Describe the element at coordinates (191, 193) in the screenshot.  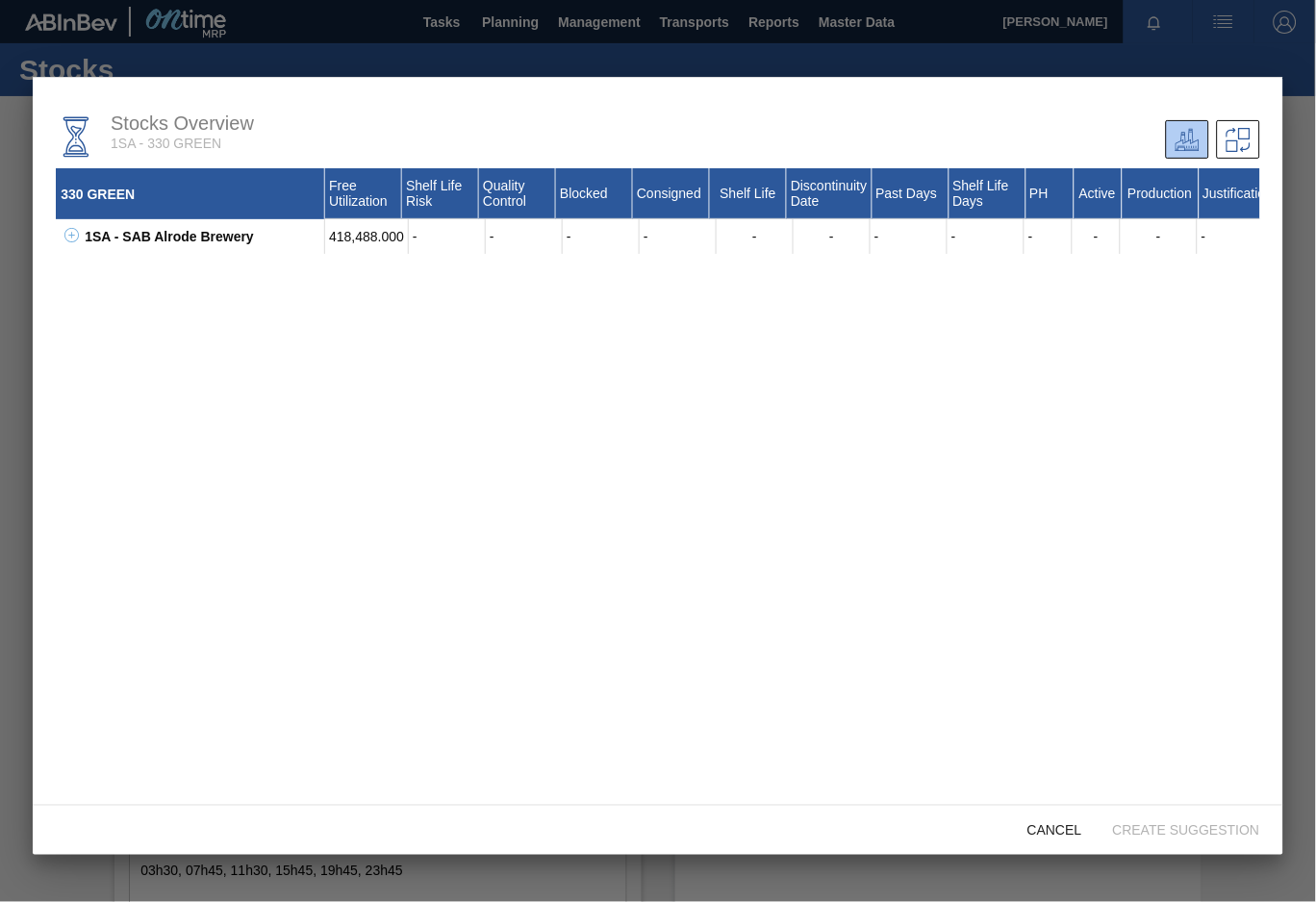
I see `div: 330 GREEN` at that location.